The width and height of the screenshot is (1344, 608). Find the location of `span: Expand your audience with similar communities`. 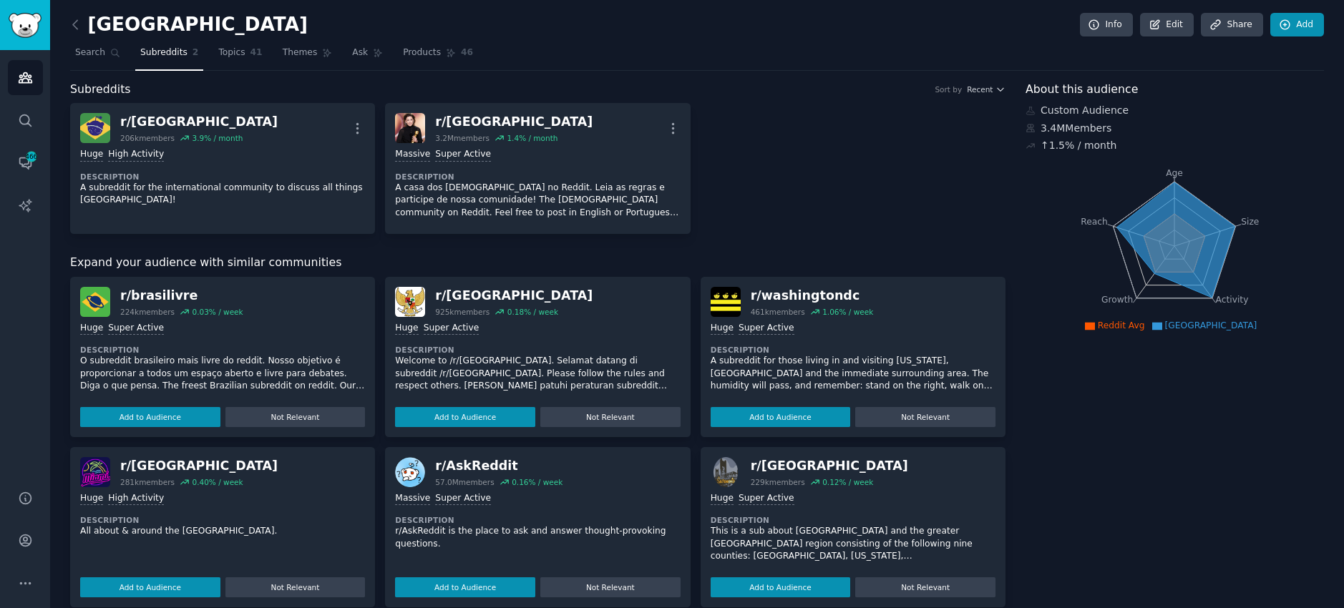

span: Expand your audience with similar communities is located at coordinates (205, 263).